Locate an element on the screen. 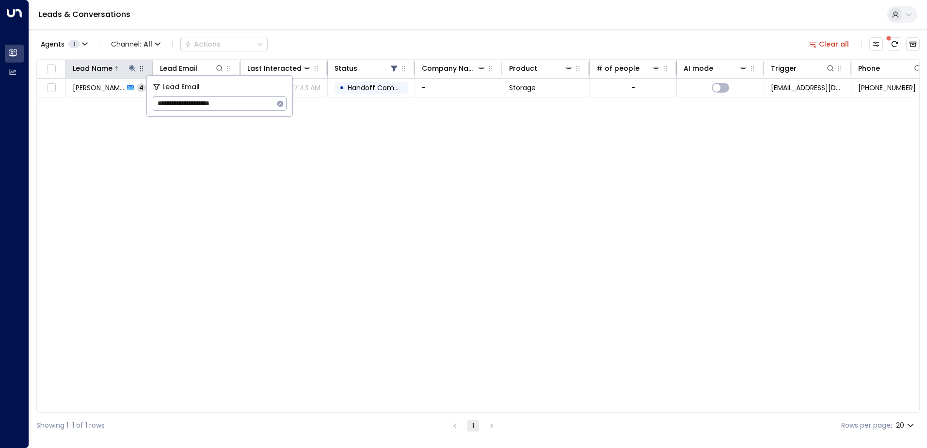  span: Nathan Butterfield is located at coordinates (98, 88).